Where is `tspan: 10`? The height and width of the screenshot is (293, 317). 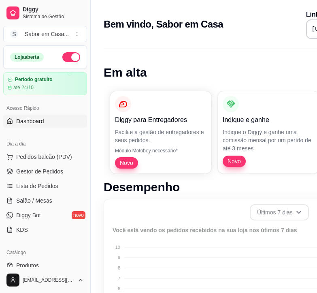
tspan: 10 is located at coordinates (118, 247).